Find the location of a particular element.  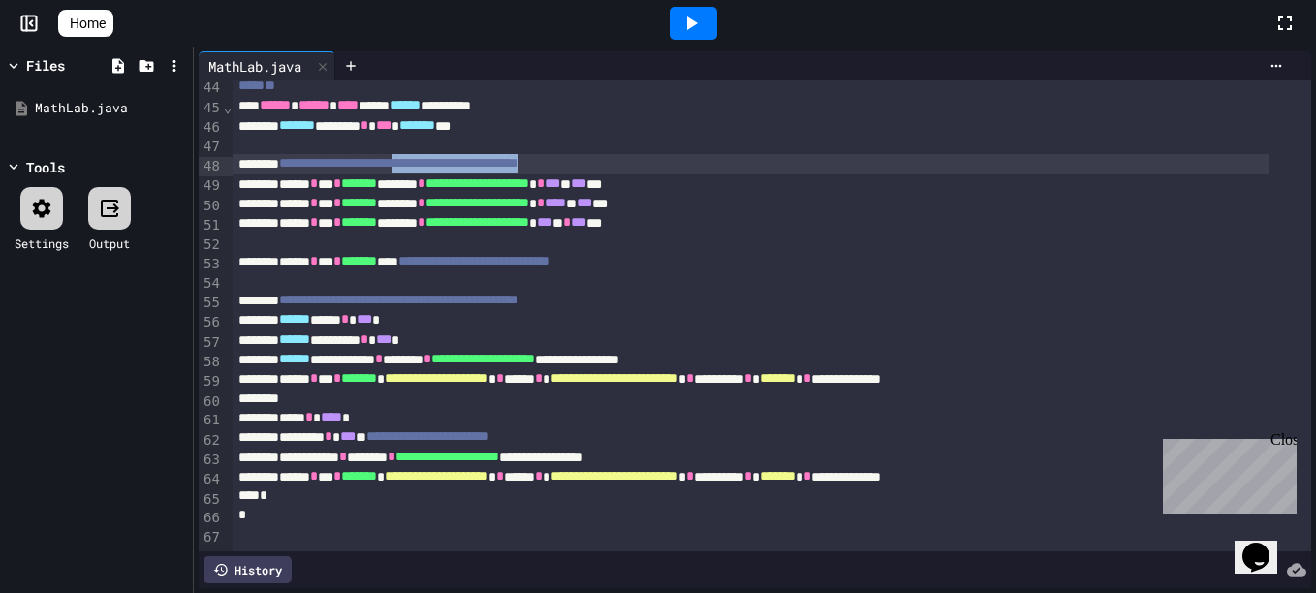

div: 53 is located at coordinates (210, 265).